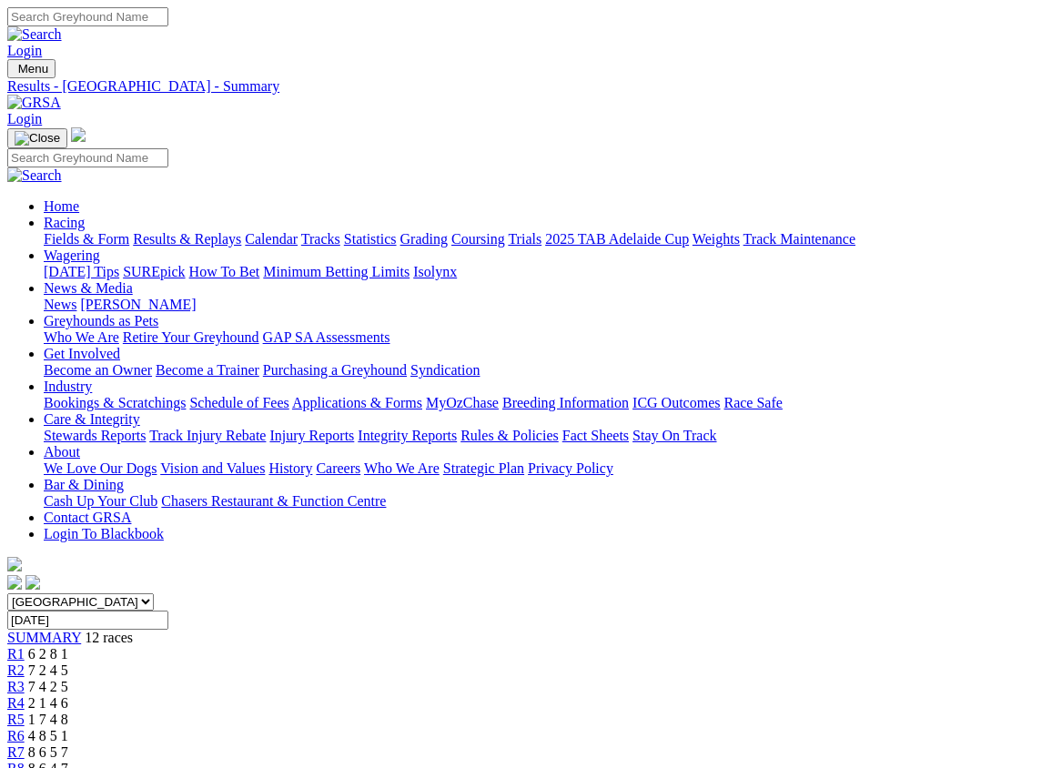  I want to click on a: Get Involved, so click(82, 353).